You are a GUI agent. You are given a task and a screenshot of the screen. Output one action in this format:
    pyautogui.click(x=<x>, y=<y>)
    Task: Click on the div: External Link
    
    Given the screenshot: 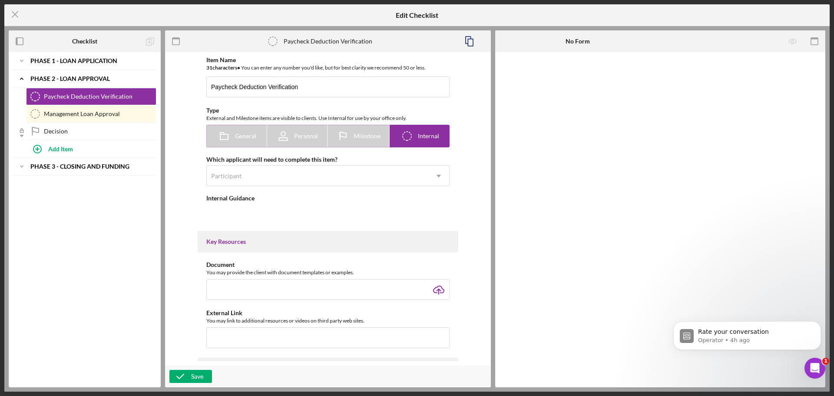 What is the action you would take?
    pyautogui.click(x=328, y=313)
    